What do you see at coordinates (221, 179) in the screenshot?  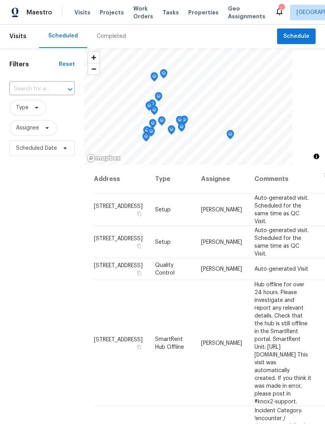 I see `th: Assignee` at bounding box center [221, 179].